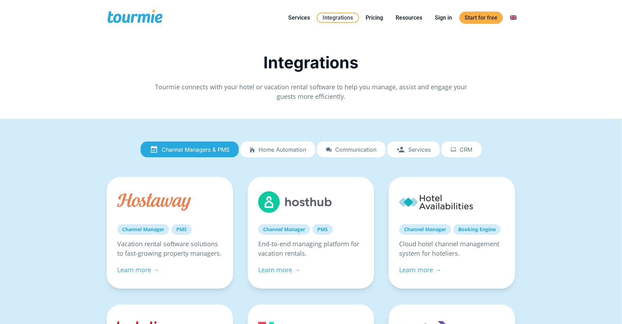 This screenshot has width=622, height=324. What do you see at coordinates (356, 149) in the screenshot?
I see `span: Communication` at bounding box center [356, 149].